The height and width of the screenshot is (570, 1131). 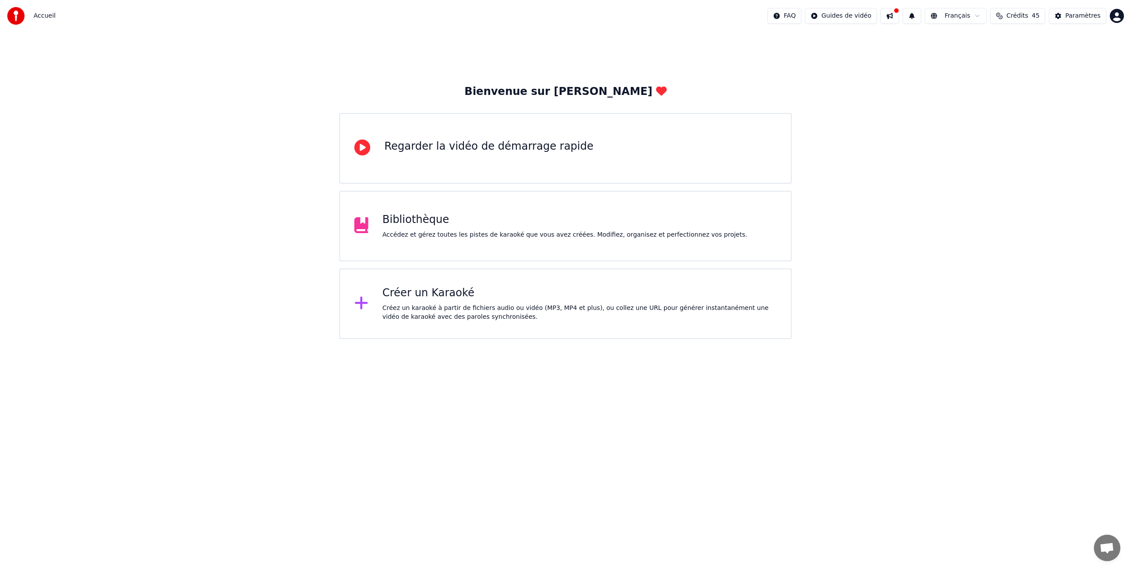 What do you see at coordinates (45, 16) in the screenshot?
I see `span: Accueil` at bounding box center [45, 16].